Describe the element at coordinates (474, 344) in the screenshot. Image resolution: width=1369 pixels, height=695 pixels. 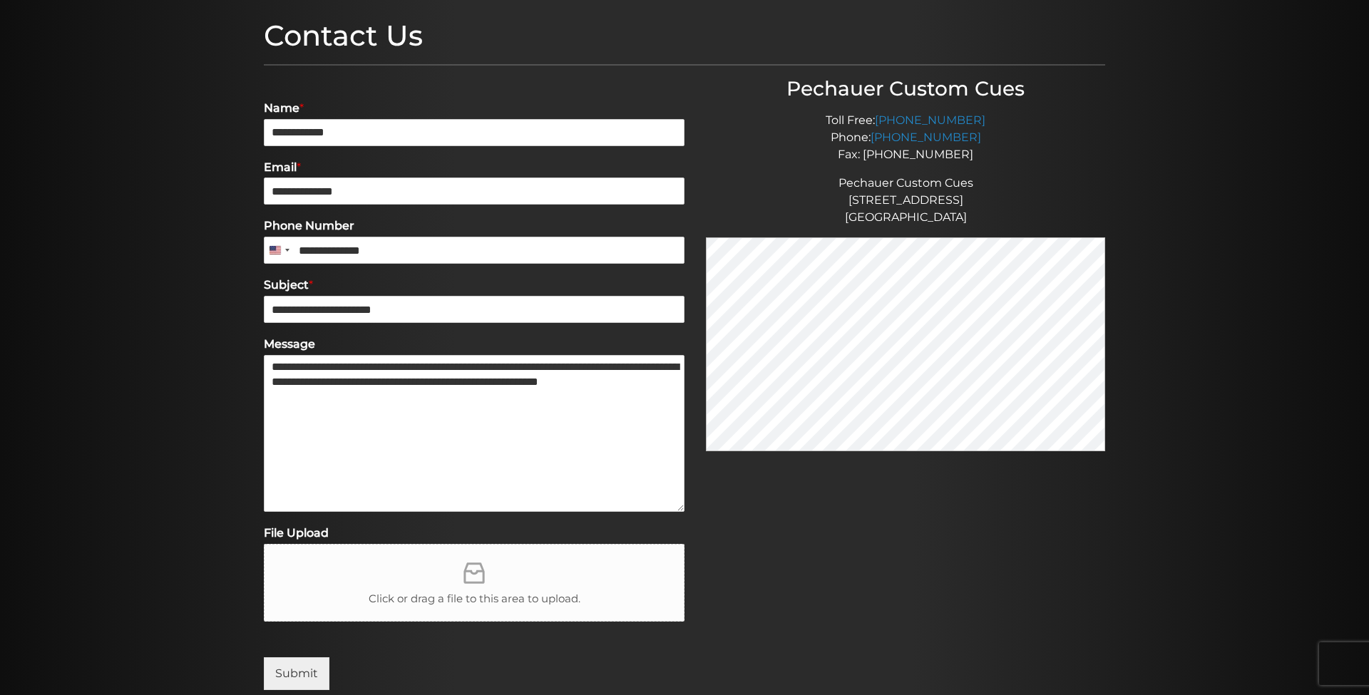
I see `label: Message` at that location.